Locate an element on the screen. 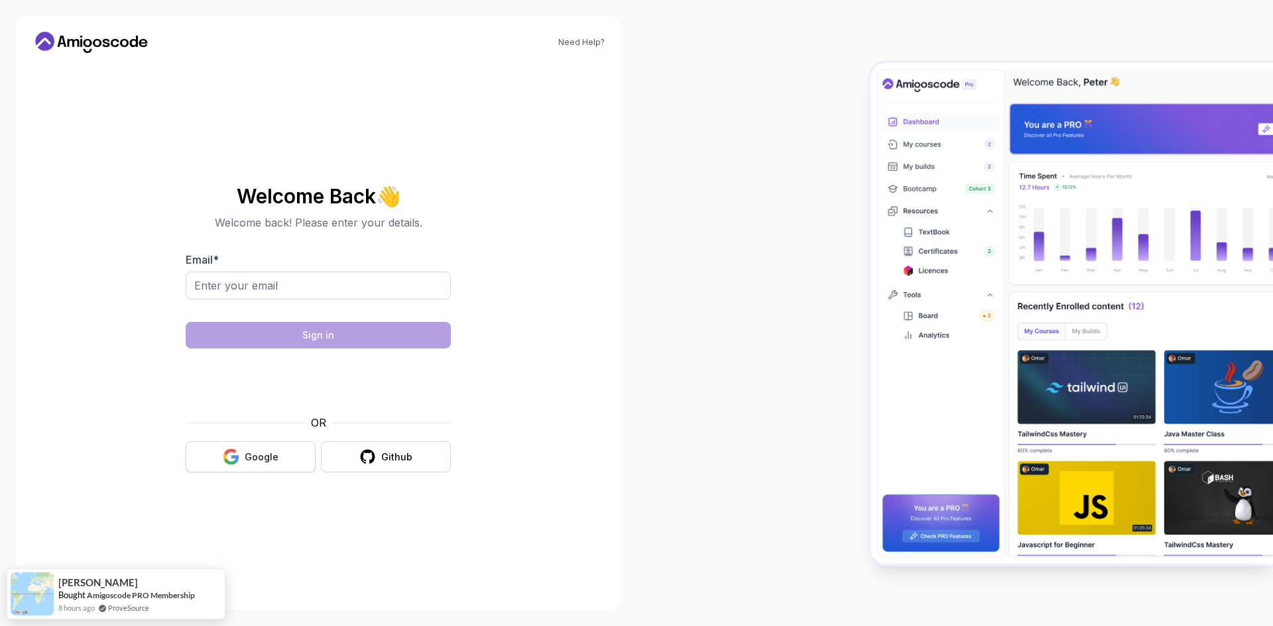  span: Bought is located at coordinates (72, 595).